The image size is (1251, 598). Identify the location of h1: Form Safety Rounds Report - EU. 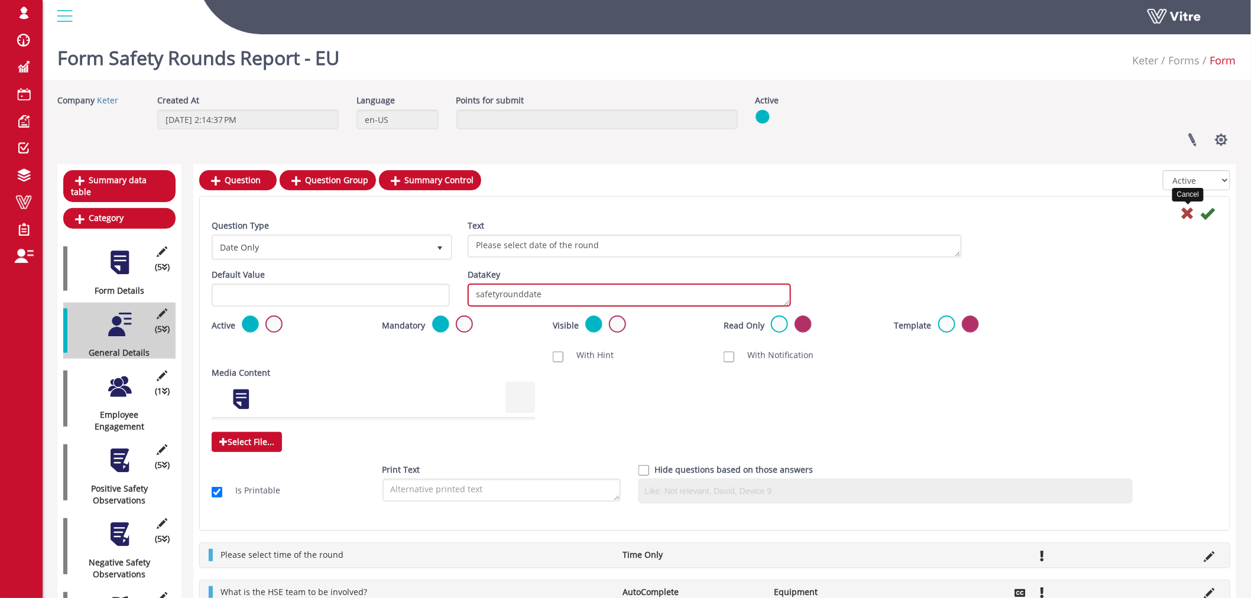
(198, 54).